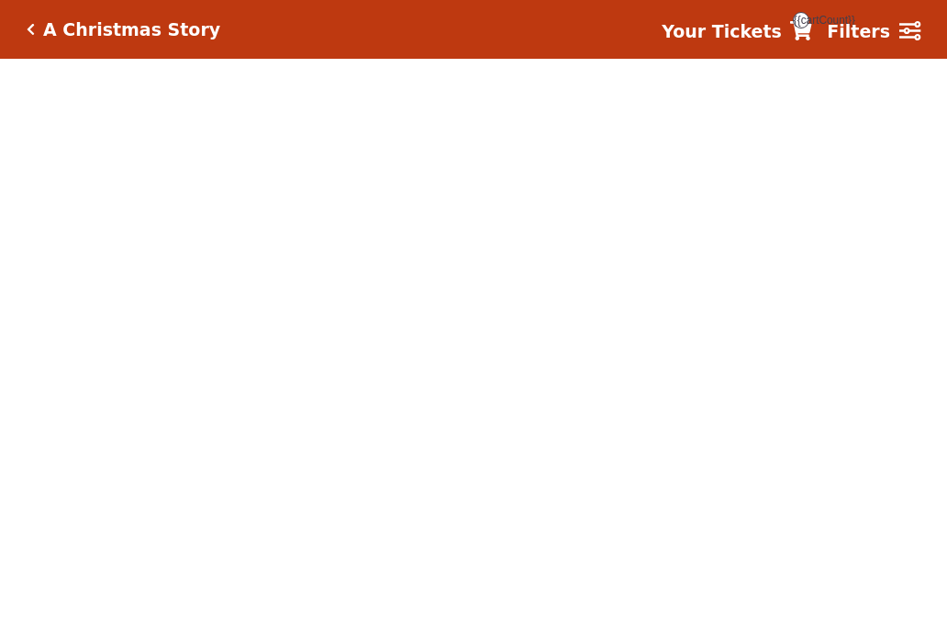 The height and width of the screenshot is (629, 947). I want to click on a: Filters, so click(874, 31).